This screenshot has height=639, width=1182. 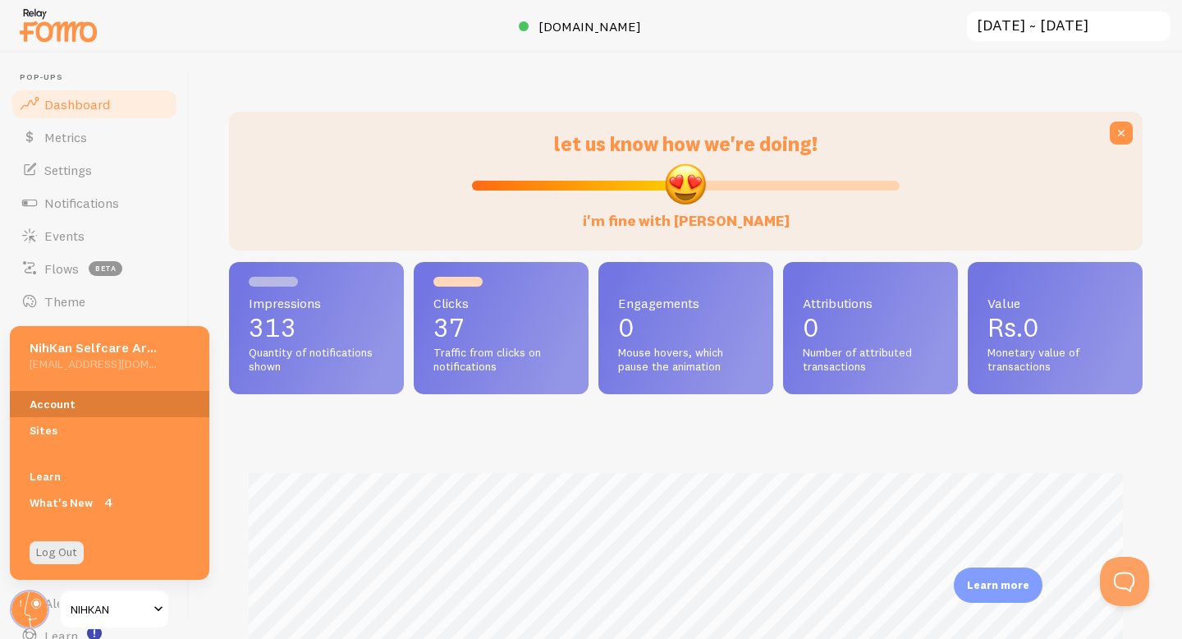 What do you see at coordinates (68, 170) in the screenshot?
I see `span: Settings` at bounding box center [68, 170].